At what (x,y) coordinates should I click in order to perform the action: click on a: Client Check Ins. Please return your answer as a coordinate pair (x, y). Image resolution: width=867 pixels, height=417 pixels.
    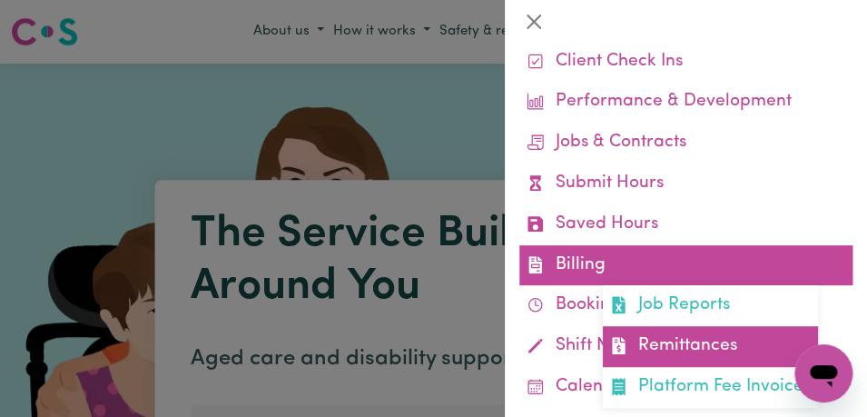
    Looking at the image, I should click on (685, 62).